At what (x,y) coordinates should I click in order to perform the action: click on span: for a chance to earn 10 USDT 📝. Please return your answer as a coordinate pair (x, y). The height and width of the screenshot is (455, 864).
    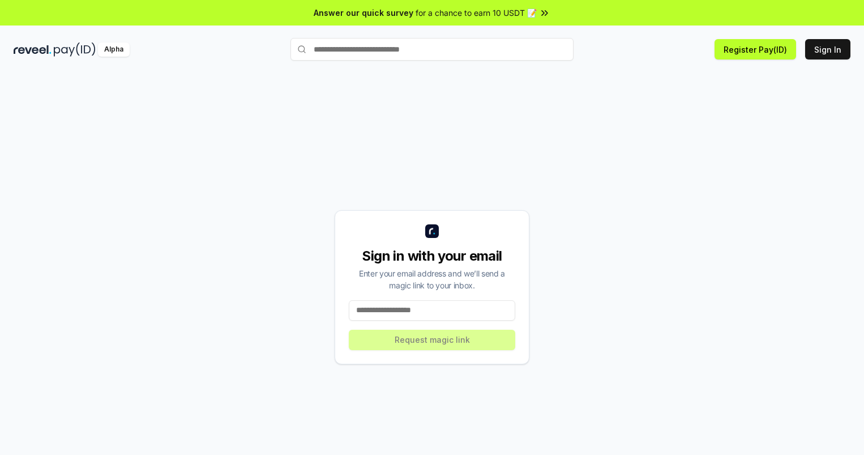
    Looking at the image, I should click on (476, 12).